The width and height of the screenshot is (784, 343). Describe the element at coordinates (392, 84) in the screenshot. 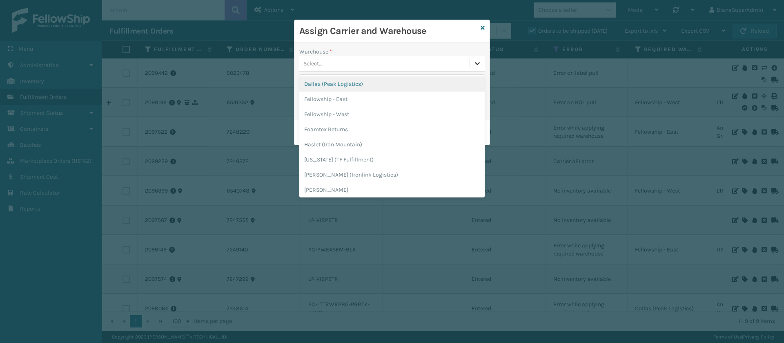

I see `div: Dallas (Peak Logistics)` at that location.